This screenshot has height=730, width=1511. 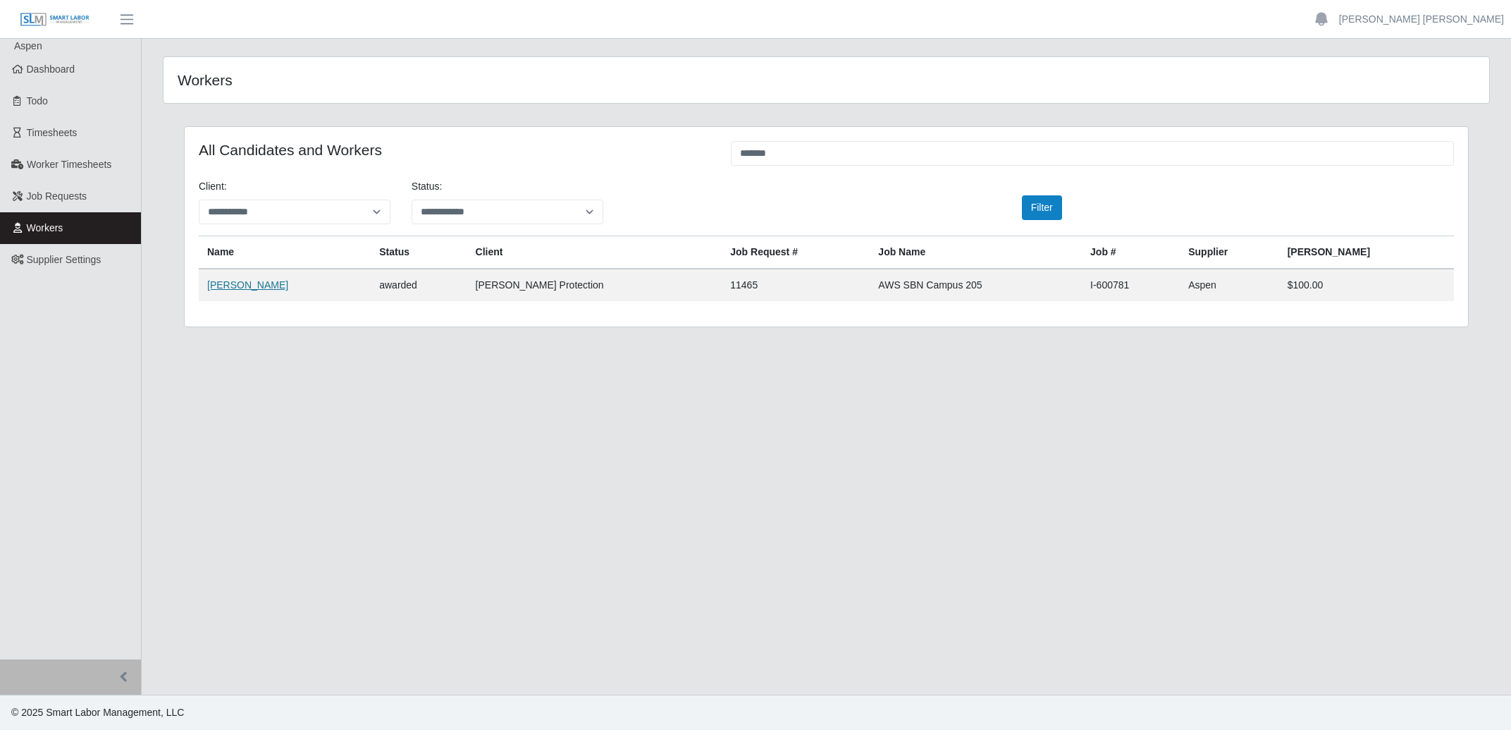 I want to click on span: Timesheets, so click(x=52, y=133).